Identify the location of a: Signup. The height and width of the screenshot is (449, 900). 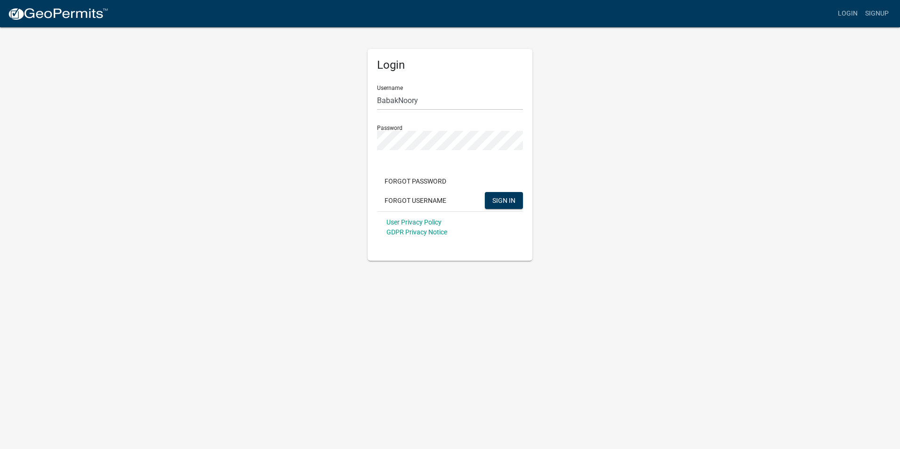
(877, 14).